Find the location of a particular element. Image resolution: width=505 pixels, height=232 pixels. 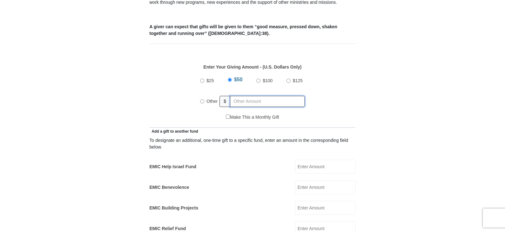

span: $50 is located at coordinates (238, 79).